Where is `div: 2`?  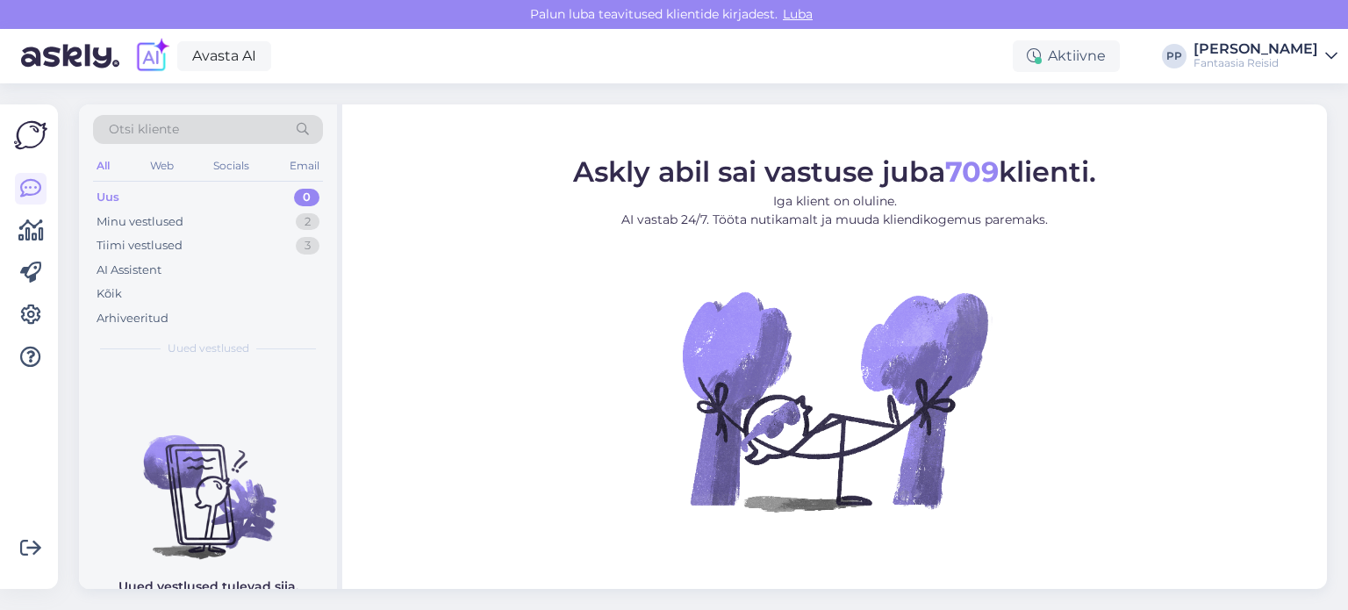 div: 2 is located at coordinates (307, 222).